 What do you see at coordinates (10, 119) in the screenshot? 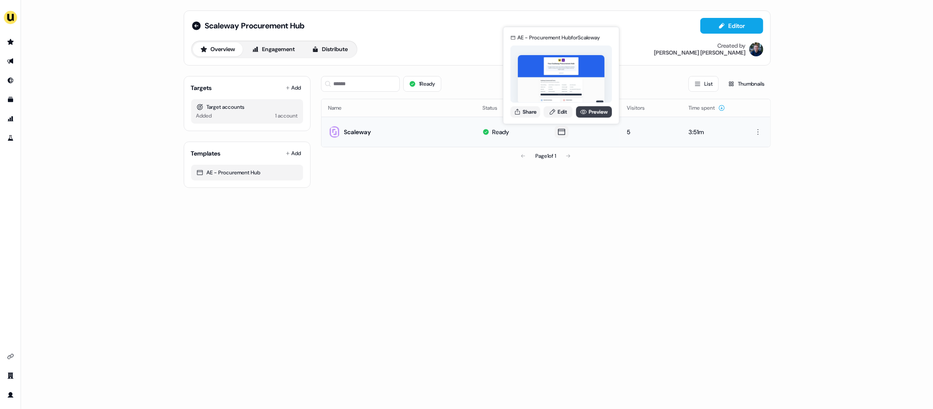
I see `a: Go to attribution` at bounding box center [10, 119].